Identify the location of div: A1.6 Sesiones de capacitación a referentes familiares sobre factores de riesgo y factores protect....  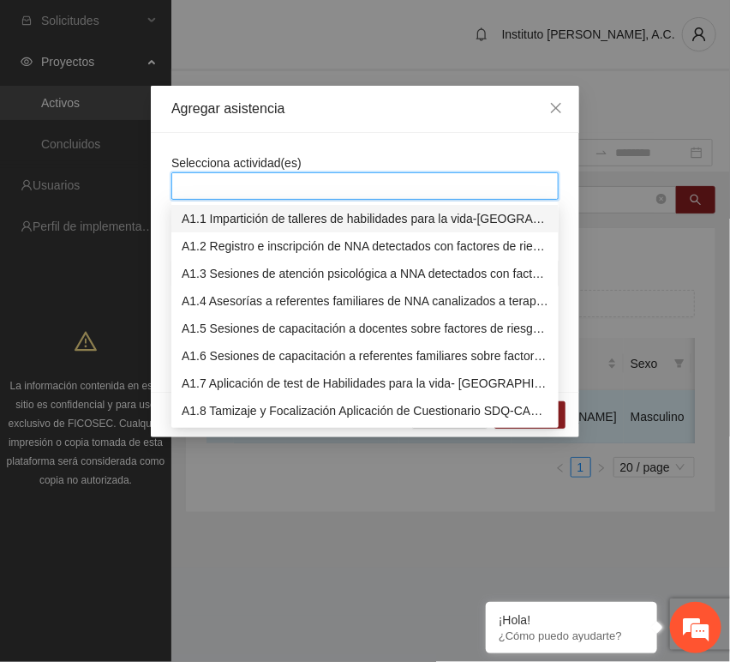
(365, 356).